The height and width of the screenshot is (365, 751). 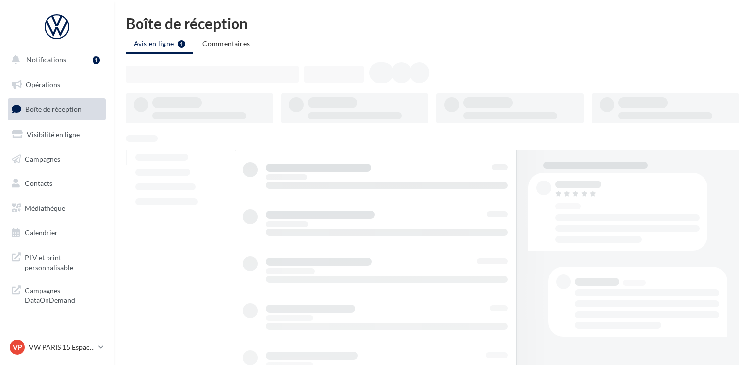 What do you see at coordinates (57, 184) in the screenshot?
I see `a: Contacts` at bounding box center [57, 184].